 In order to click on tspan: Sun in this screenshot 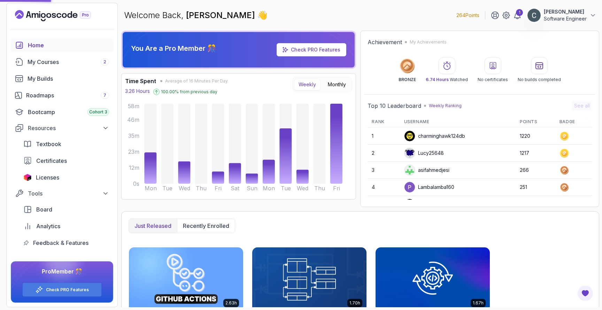, I will do `click(252, 188)`.